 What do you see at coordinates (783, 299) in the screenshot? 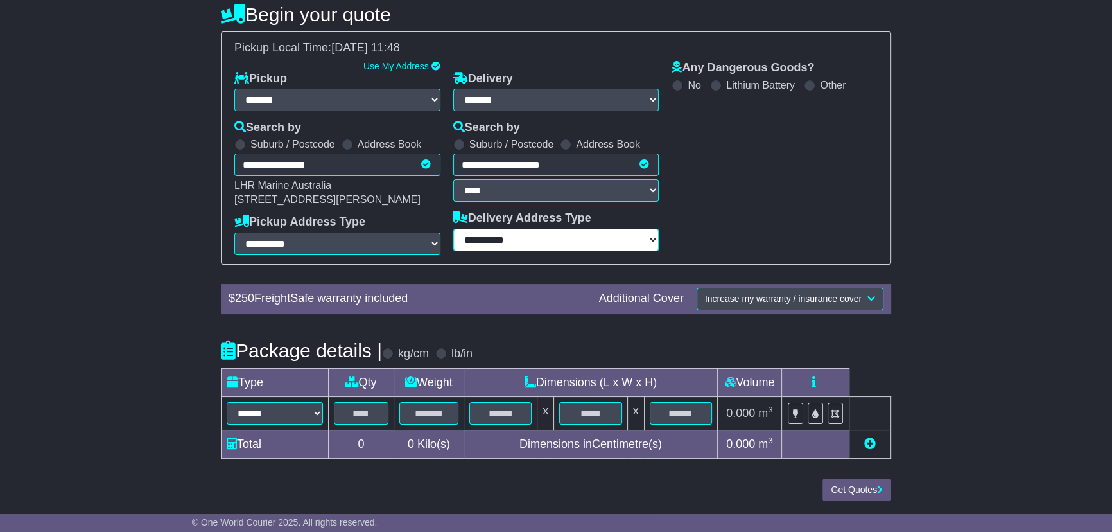
I see `span: Increase my warranty / insurance cover` at bounding box center [783, 299].